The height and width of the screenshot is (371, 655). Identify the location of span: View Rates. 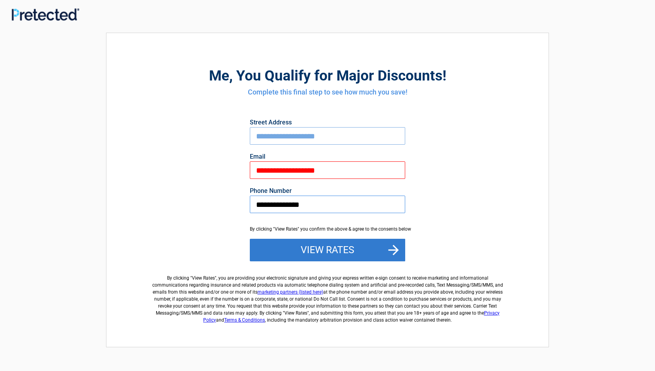
(203, 278).